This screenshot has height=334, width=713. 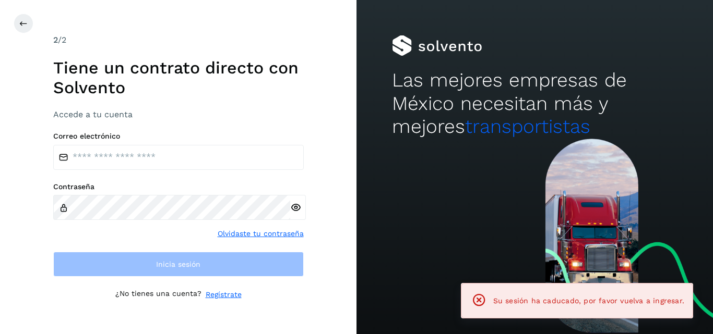 I want to click on label: Contraseña, so click(x=178, y=187).